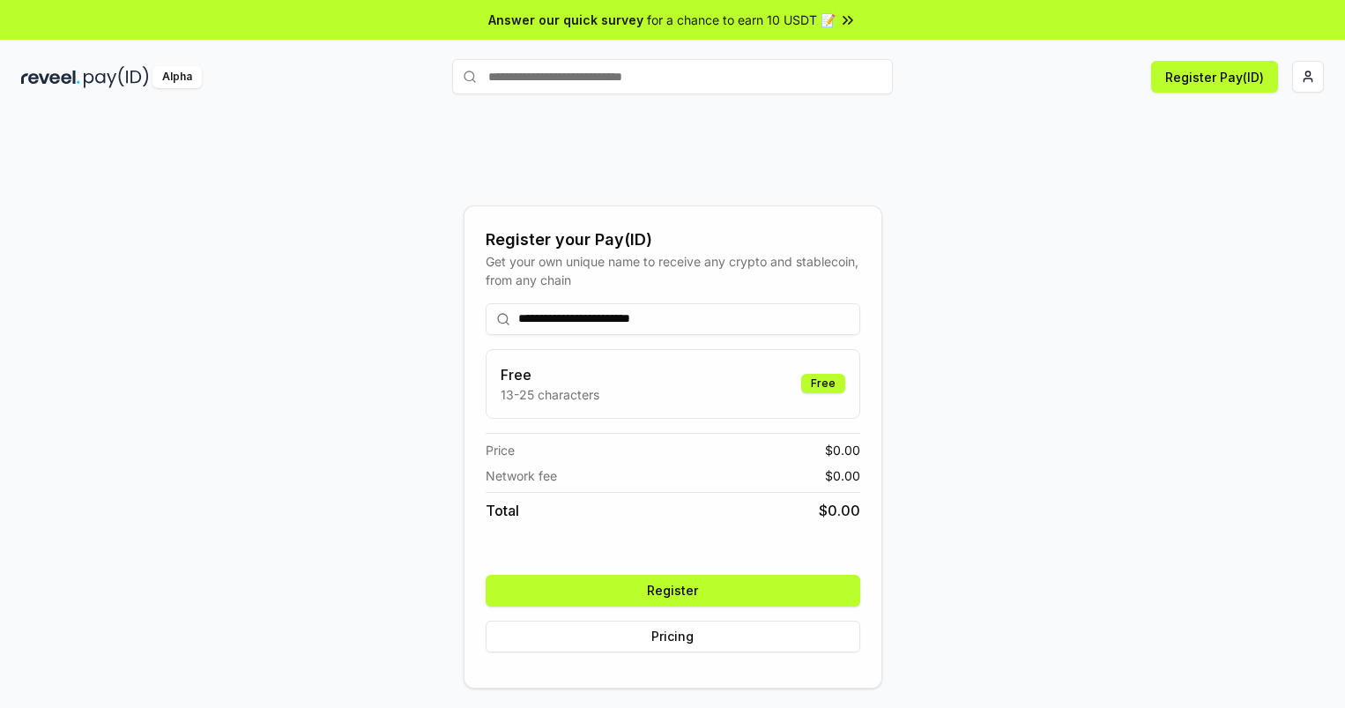 The height and width of the screenshot is (708, 1345). What do you see at coordinates (500, 450) in the screenshot?
I see `span: Price` at bounding box center [500, 450].